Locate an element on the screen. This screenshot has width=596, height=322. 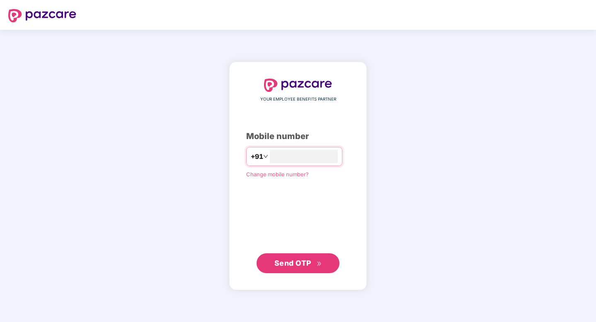
span: Change mobile number? is located at coordinates (277, 174).